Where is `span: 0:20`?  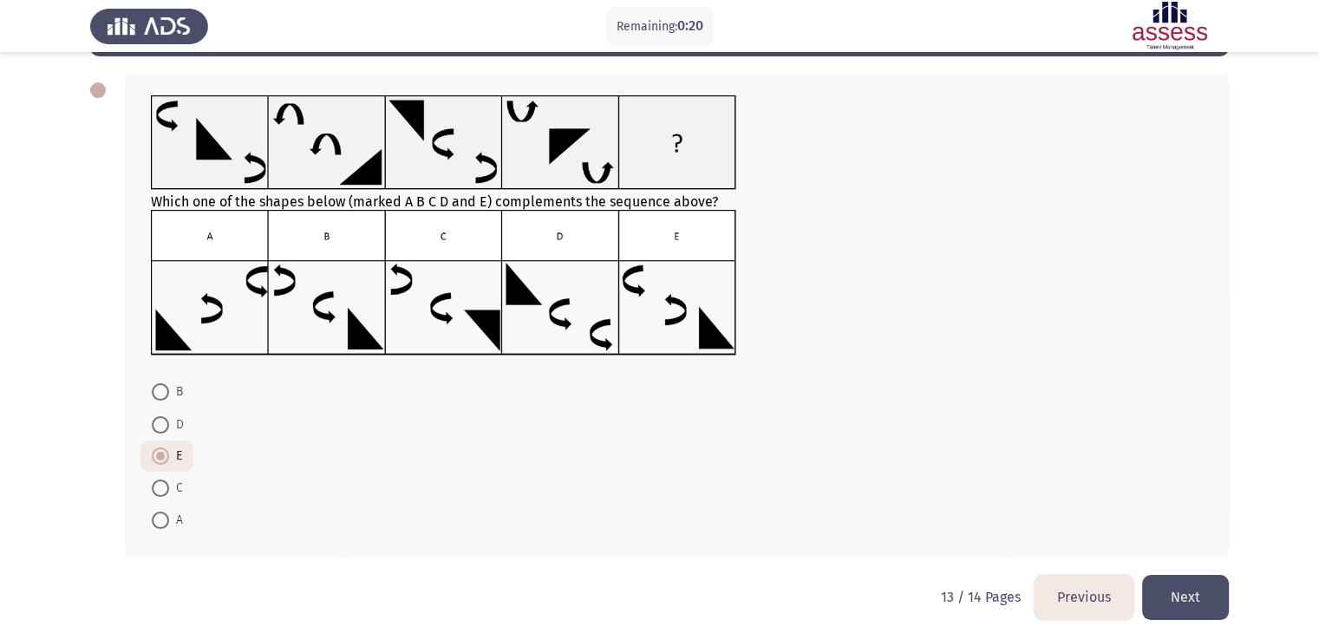
span: 0:20 is located at coordinates (690, 25).